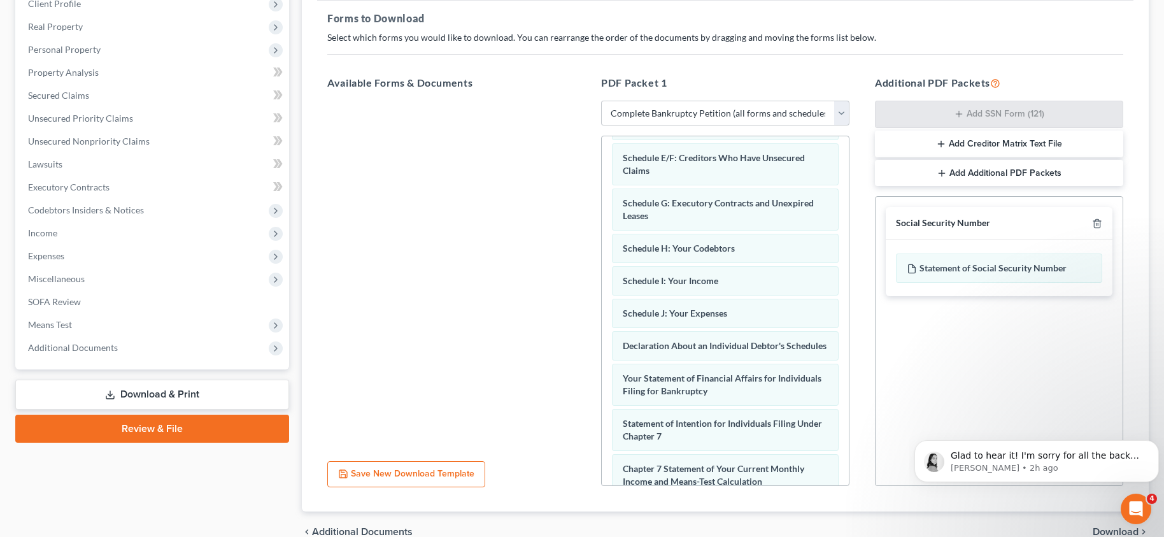 This screenshot has width=1164, height=537. I want to click on span: Statement of Intention for Individuals Filing Under Chapter 7, so click(722, 429).